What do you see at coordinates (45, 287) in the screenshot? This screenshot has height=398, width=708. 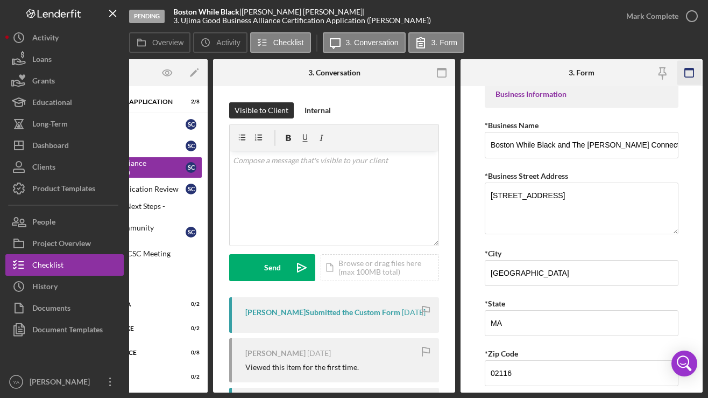 I see `div: History` at bounding box center [45, 287].